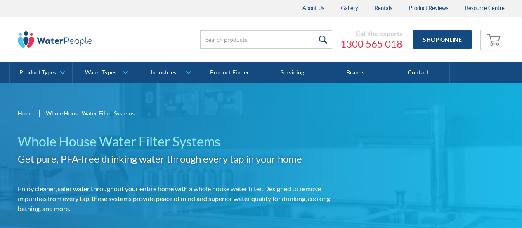 The width and height of the screenshot is (522, 228). I want to click on a: 1300 565 018, so click(372, 44).